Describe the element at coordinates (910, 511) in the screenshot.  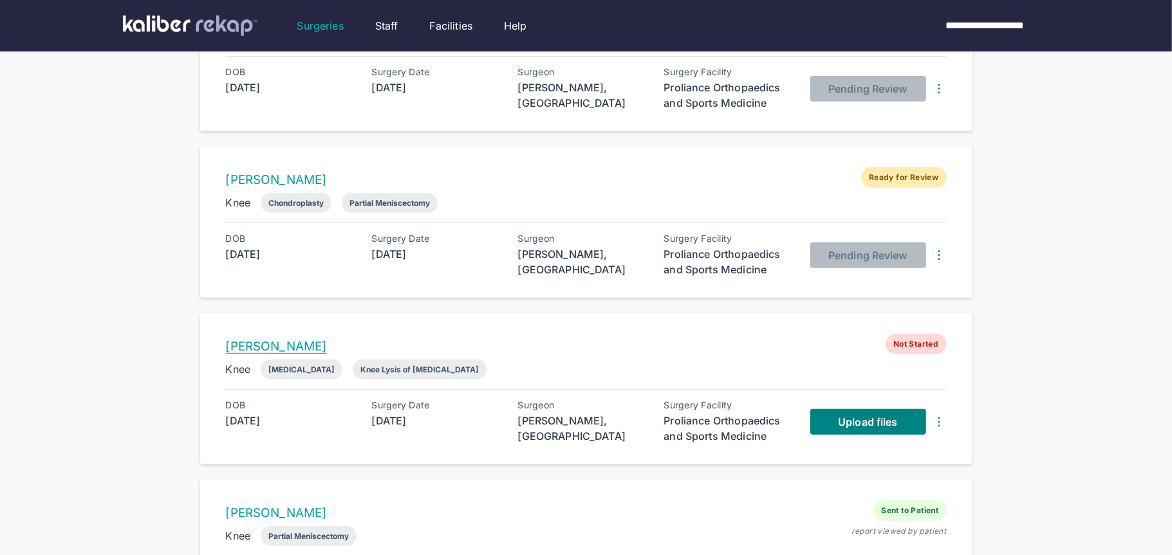
I see `span: Sent to Patient` at that location.